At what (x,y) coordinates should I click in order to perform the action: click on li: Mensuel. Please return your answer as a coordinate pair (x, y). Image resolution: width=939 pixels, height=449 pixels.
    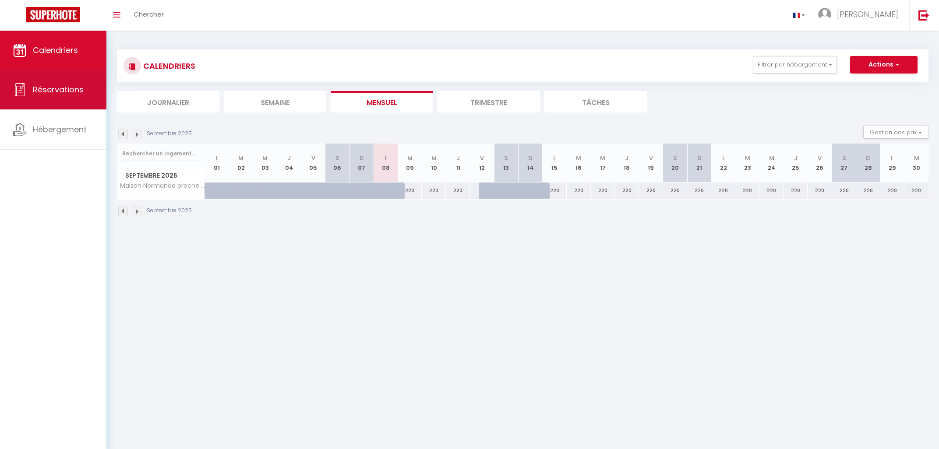
    Looking at the image, I should click on (382, 102).